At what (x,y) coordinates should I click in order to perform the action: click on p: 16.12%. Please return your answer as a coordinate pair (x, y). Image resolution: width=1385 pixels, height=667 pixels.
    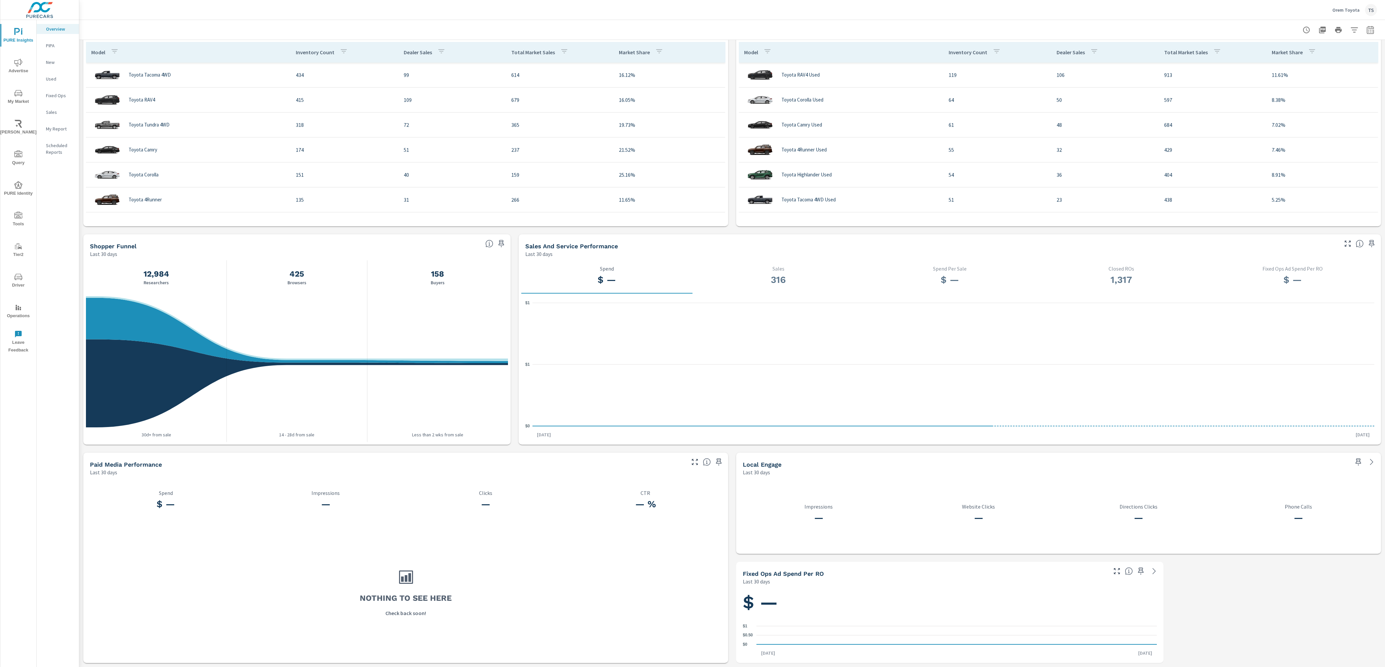
    Looking at the image, I should click on (669, 75).